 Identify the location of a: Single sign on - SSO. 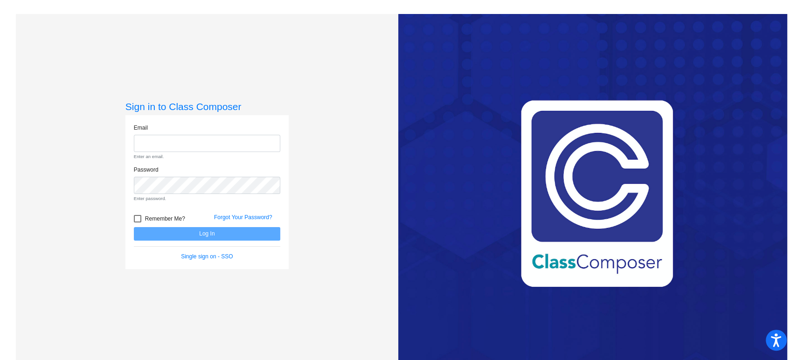
(207, 256).